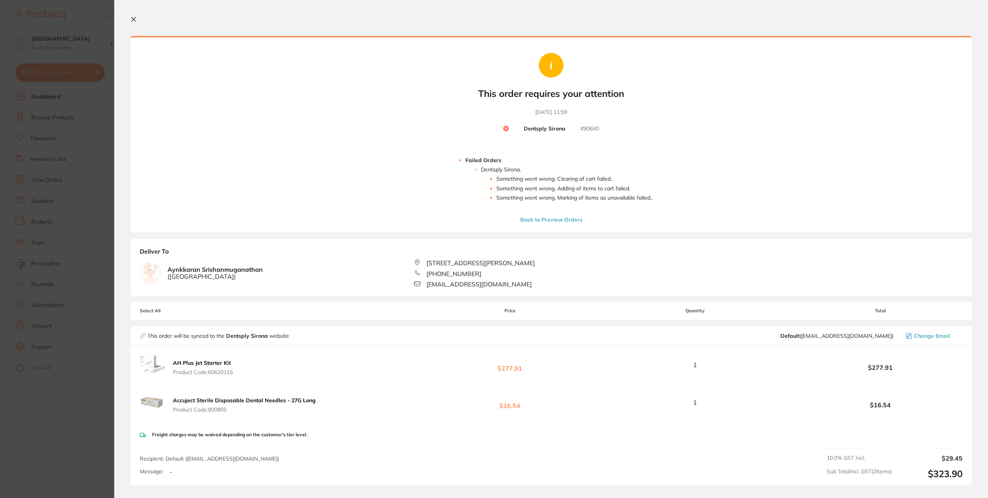 The width and height of the screenshot is (988, 498). Describe the element at coordinates (695, 311) in the screenshot. I see `span: Quantity` at that location.